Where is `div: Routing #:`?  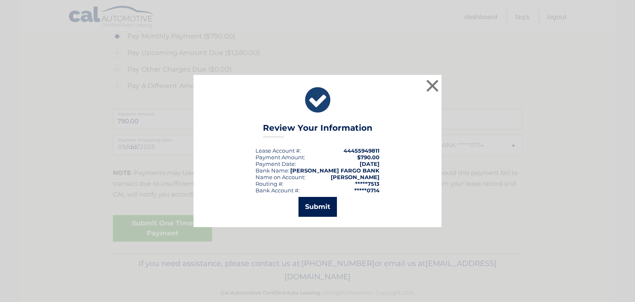 div: Routing #: is located at coordinates (270, 184).